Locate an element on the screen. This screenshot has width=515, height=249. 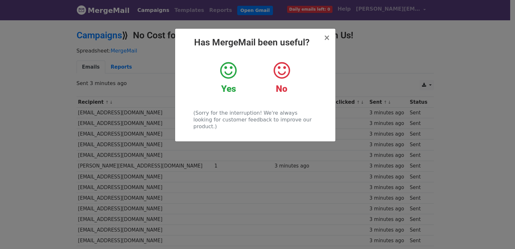
a: Yes is located at coordinates (228, 78).